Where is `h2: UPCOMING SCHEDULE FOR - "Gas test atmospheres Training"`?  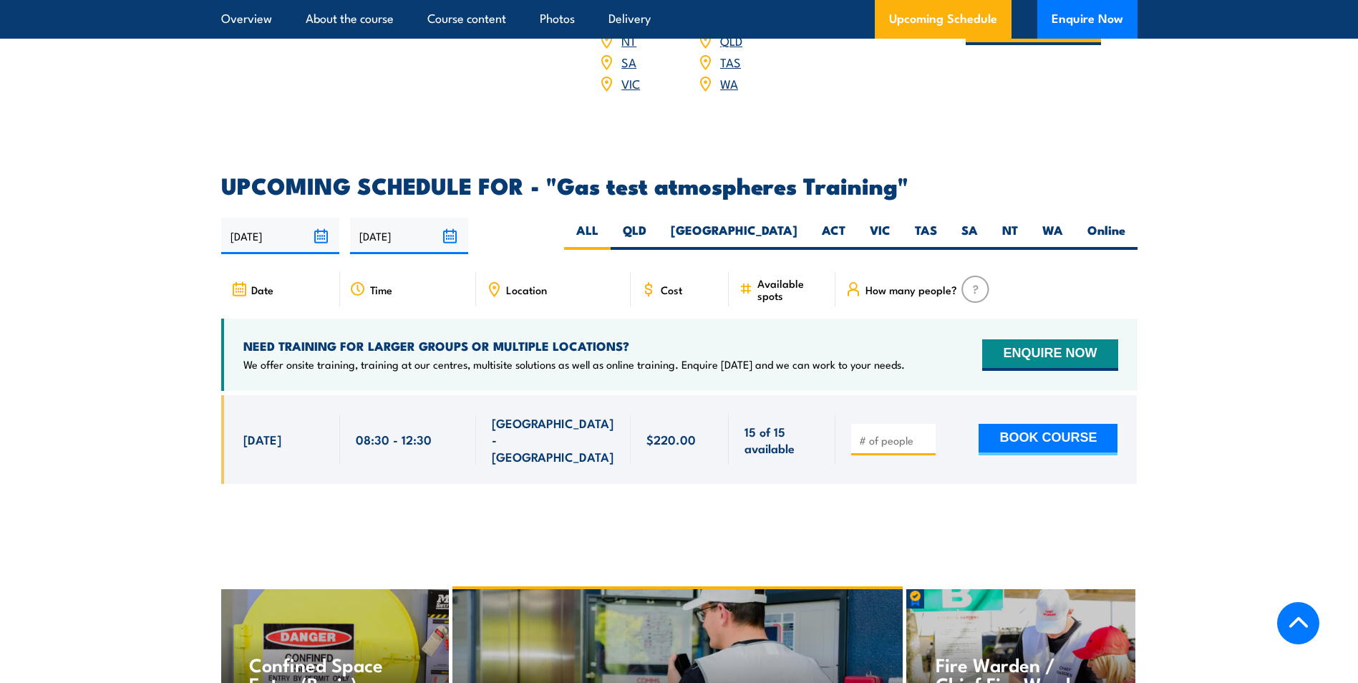 h2: UPCOMING SCHEDULE FOR - "Gas test atmospheres Training" is located at coordinates (679, 185).